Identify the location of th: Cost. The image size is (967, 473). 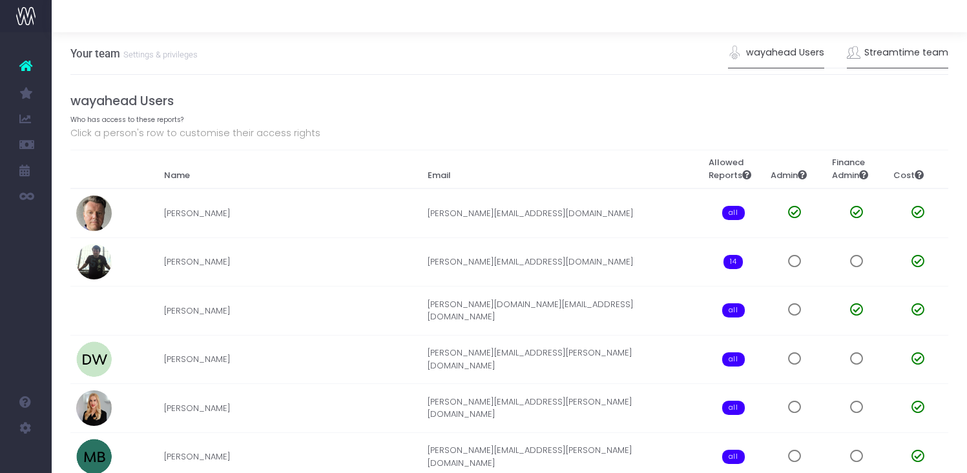
(917, 169).